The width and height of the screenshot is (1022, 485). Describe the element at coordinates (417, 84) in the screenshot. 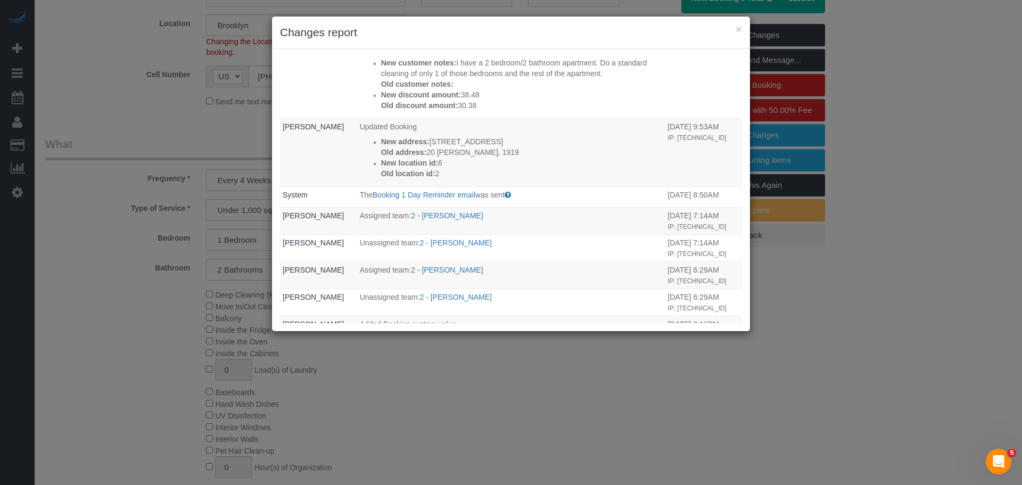

I see `strong: Old customer notes:` at that location.